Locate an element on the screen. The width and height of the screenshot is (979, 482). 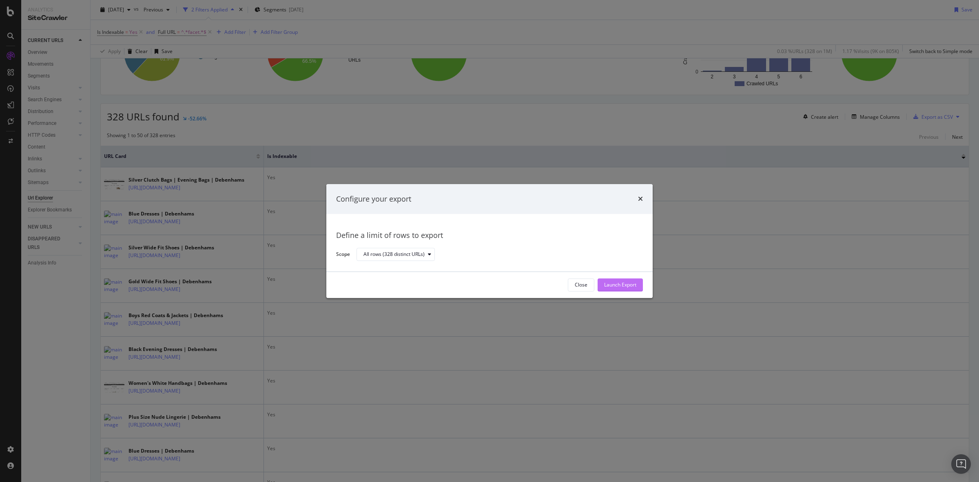
div: Define a limit of rows to export is located at coordinates (489, 236).